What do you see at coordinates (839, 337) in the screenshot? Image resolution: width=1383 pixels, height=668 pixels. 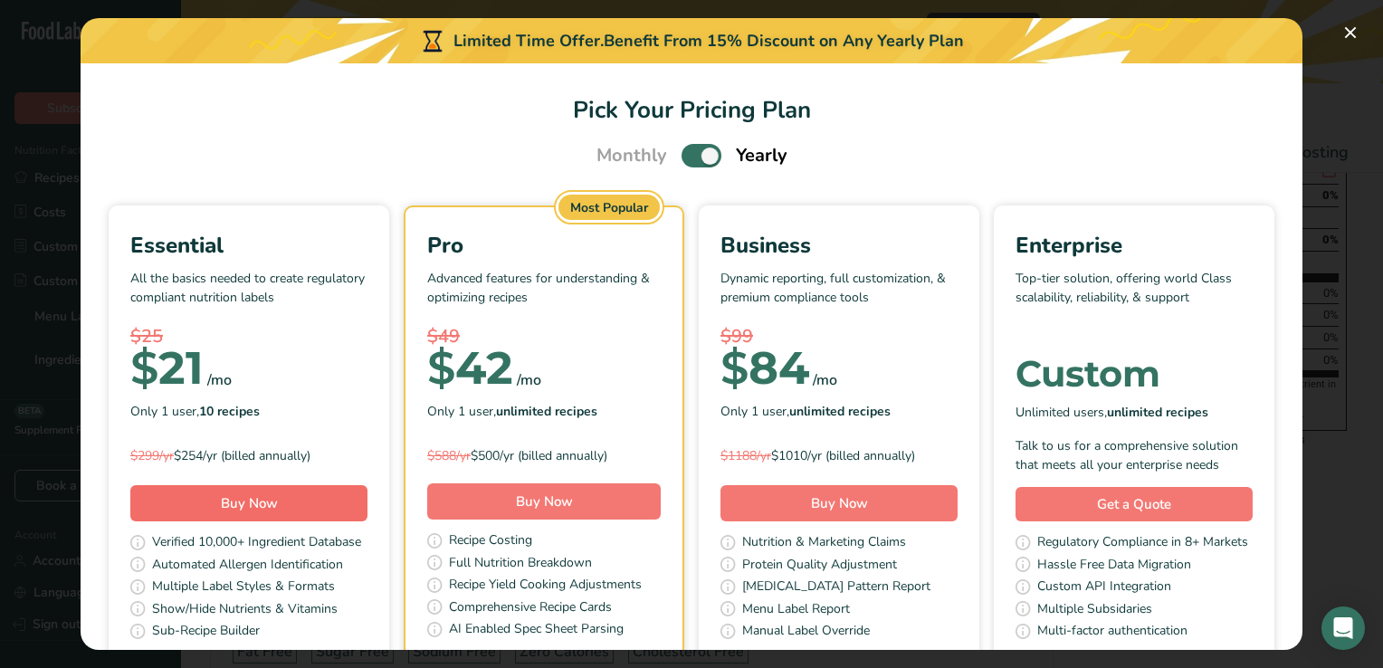 I see `div: $99` at bounding box center [839, 337].